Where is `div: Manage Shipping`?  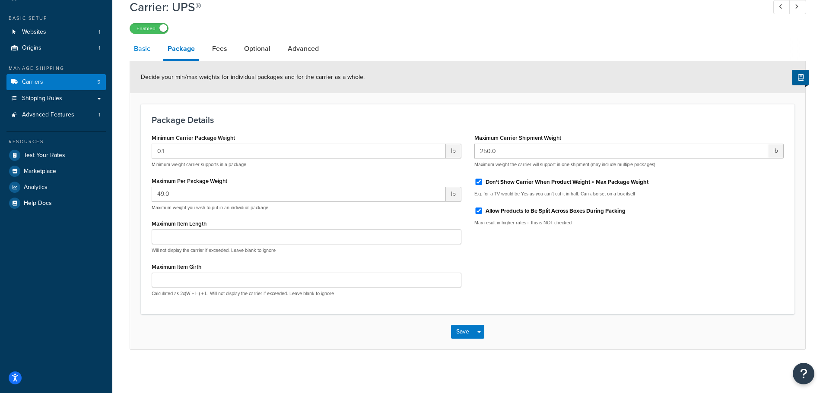 div: Manage Shipping is located at coordinates (56, 68).